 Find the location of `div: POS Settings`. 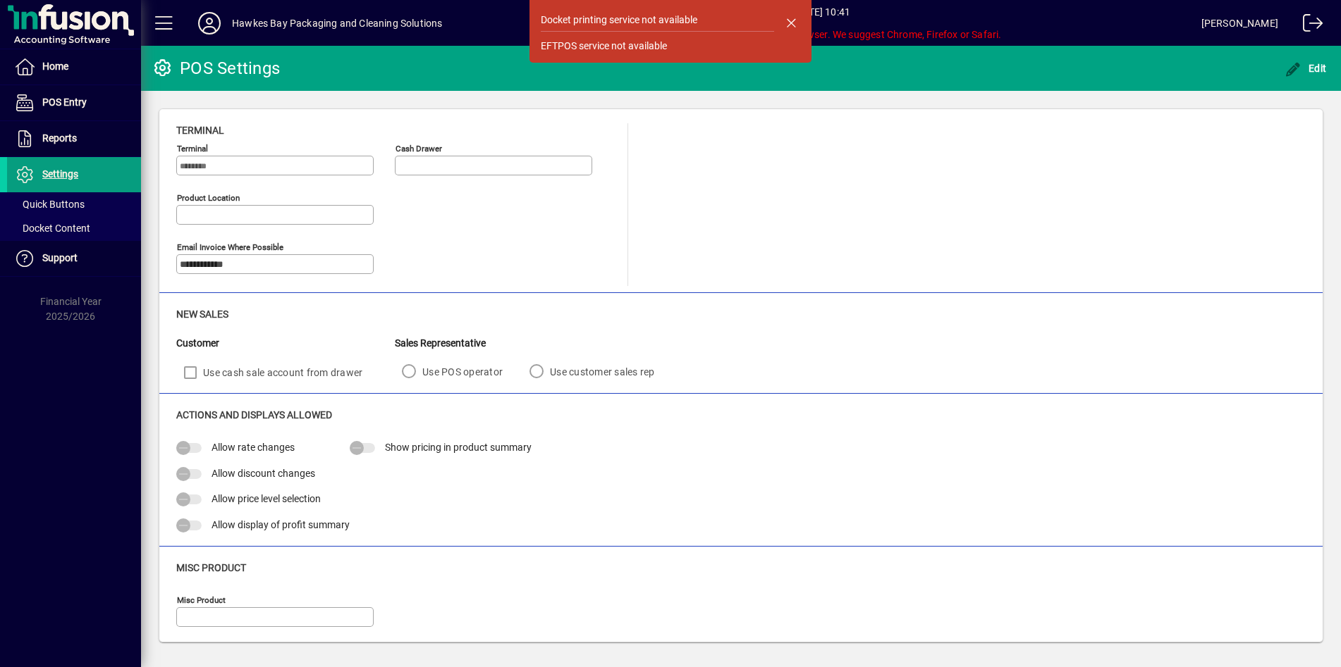

div: POS Settings is located at coordinates (216, 68).